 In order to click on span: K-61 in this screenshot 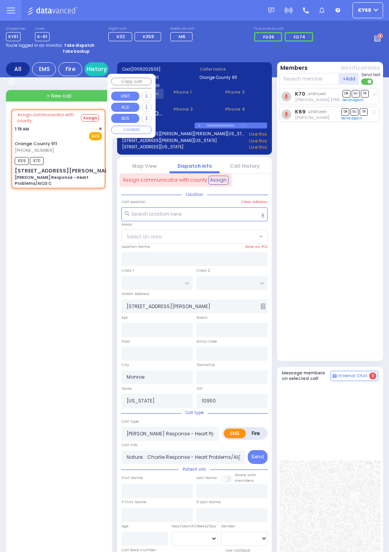, I will do `click(42, 36)`.